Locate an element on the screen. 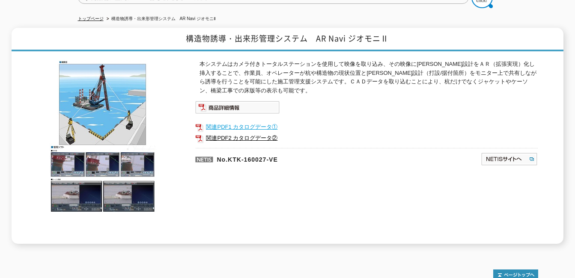  img: NETISサイトへ is located at coordinates (509, 159).